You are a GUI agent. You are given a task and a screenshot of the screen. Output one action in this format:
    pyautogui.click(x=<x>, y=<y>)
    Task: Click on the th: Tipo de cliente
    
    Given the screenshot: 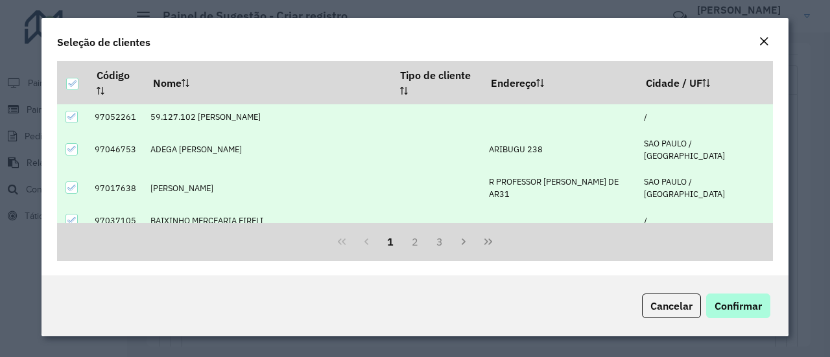 What is the action you would take?
    pyautogui.click(x=436, y=82)
    